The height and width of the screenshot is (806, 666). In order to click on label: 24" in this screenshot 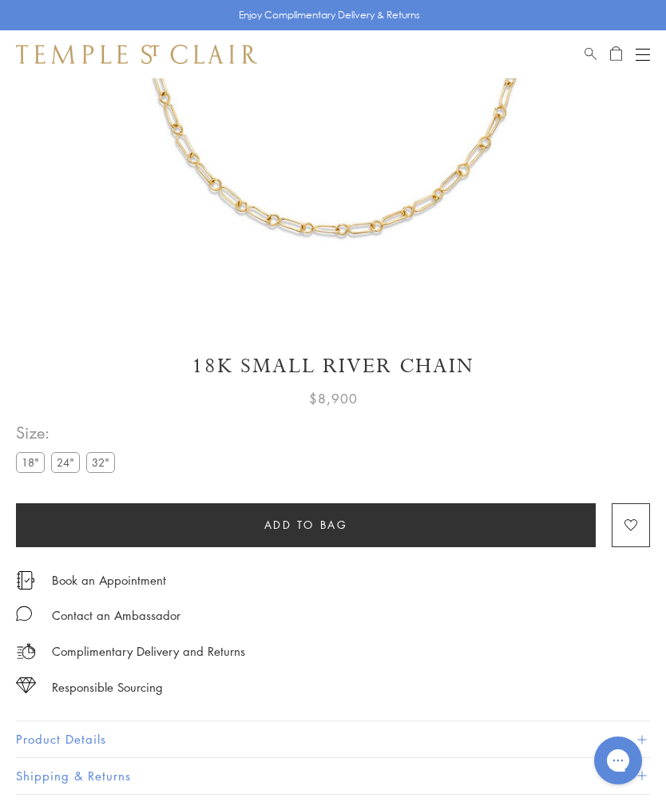, I will do `click(66, 462)`.